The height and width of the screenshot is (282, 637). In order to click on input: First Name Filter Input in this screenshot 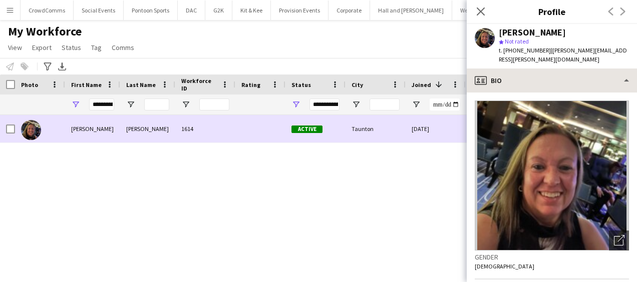, I will do `click(102, 105)`.